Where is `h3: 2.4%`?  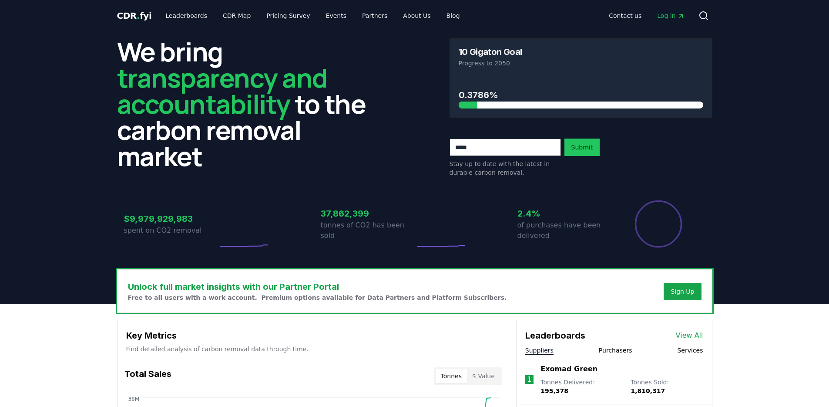
h3: 2.4% is located at coordinates (565, 213).